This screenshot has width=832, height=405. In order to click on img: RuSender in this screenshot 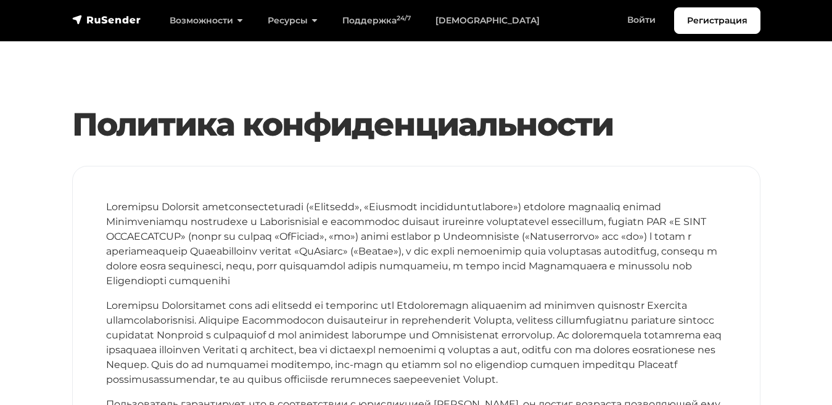, I will do `click(107, 20)`.